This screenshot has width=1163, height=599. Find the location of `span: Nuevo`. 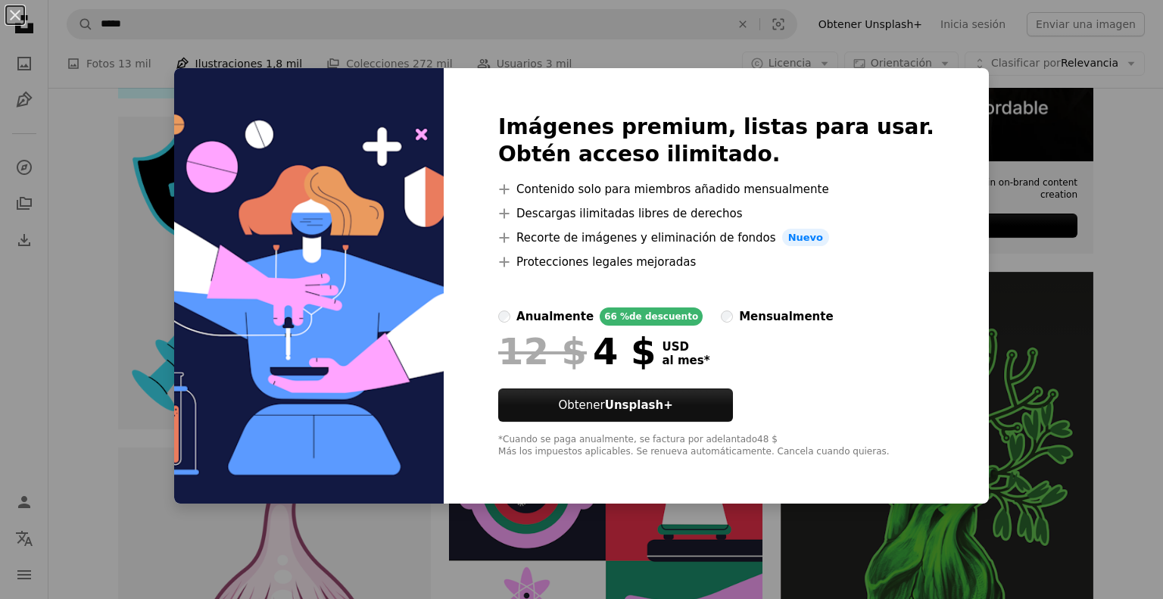

span: Nuevo is located at coordinates (805, 238).